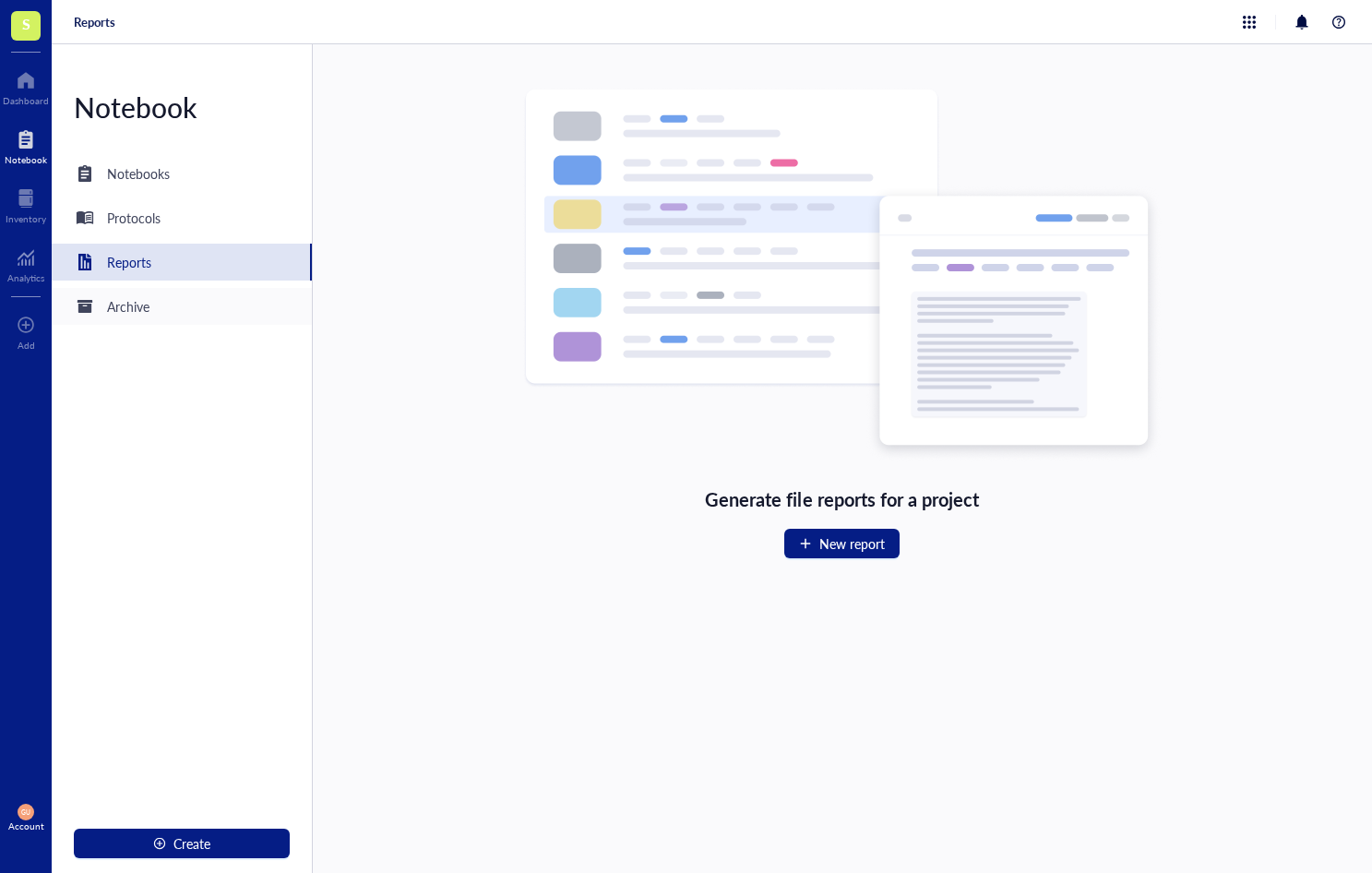  Describe the element at coordinates (129, 306) in the screenshot. I see `div: Archive` at that location.